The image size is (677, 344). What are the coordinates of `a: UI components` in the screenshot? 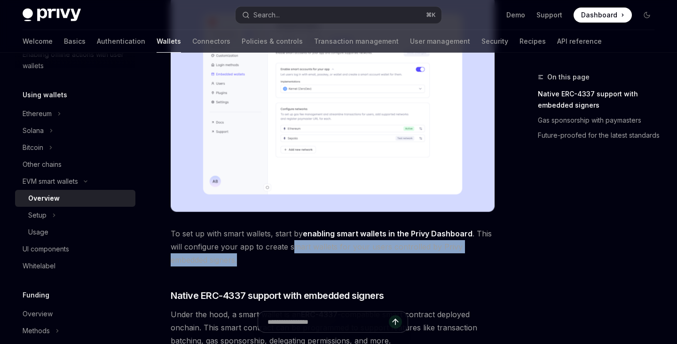 It's located at (75, 249).